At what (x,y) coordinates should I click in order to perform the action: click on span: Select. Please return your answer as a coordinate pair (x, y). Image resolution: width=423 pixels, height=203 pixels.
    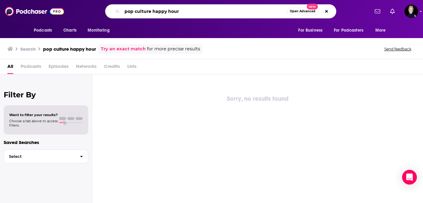
    Looking at the image, I should click on (39, 156).